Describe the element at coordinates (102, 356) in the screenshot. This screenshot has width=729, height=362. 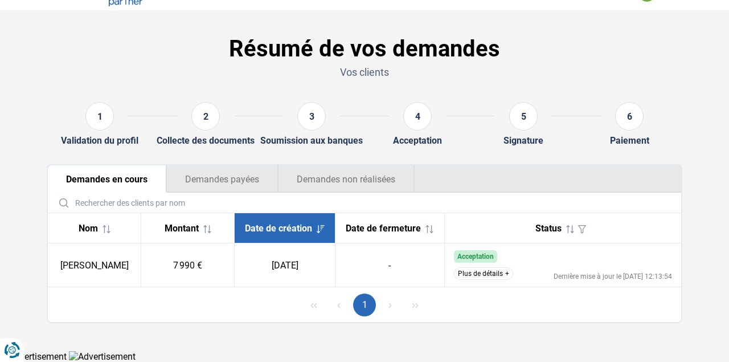
I see `img: Advertisement` at that location.